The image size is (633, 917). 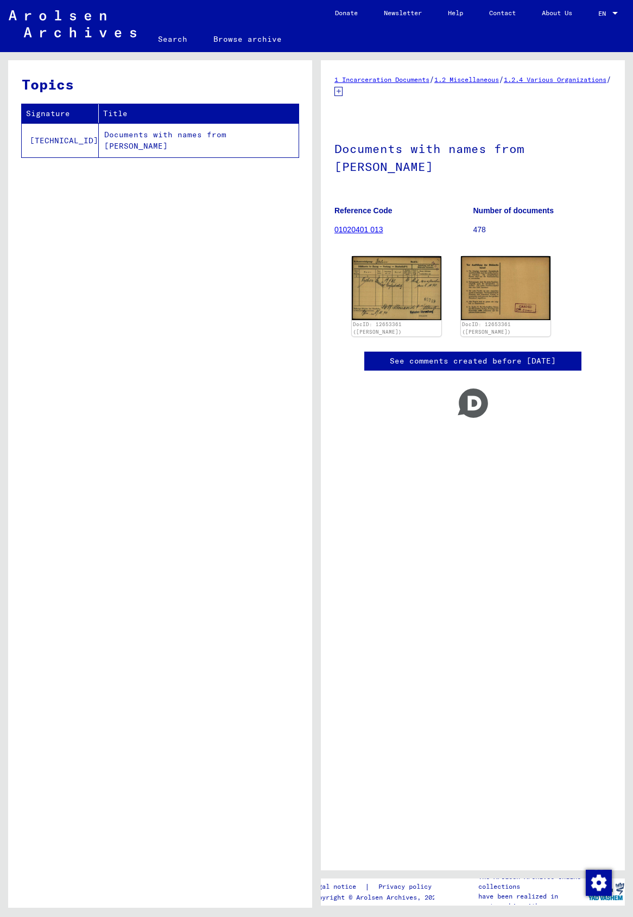 What do you see at coordinates (505, 288) in the screenshot?
I see `img: 002.jpg` at bounding box center [505, 288].